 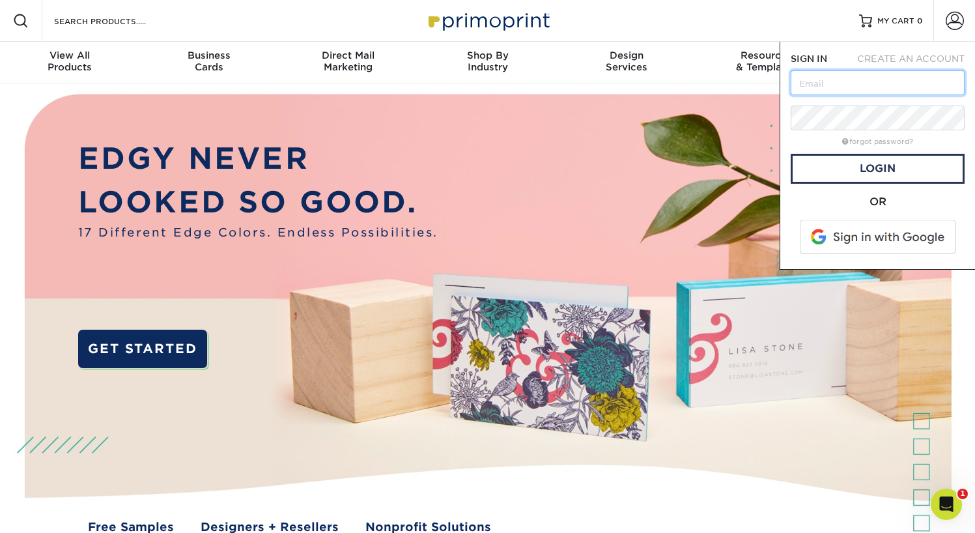 What do you see at coordinates (920, 21) in the screenshot?
I see `span: 0` at bounding box center [920, 21].